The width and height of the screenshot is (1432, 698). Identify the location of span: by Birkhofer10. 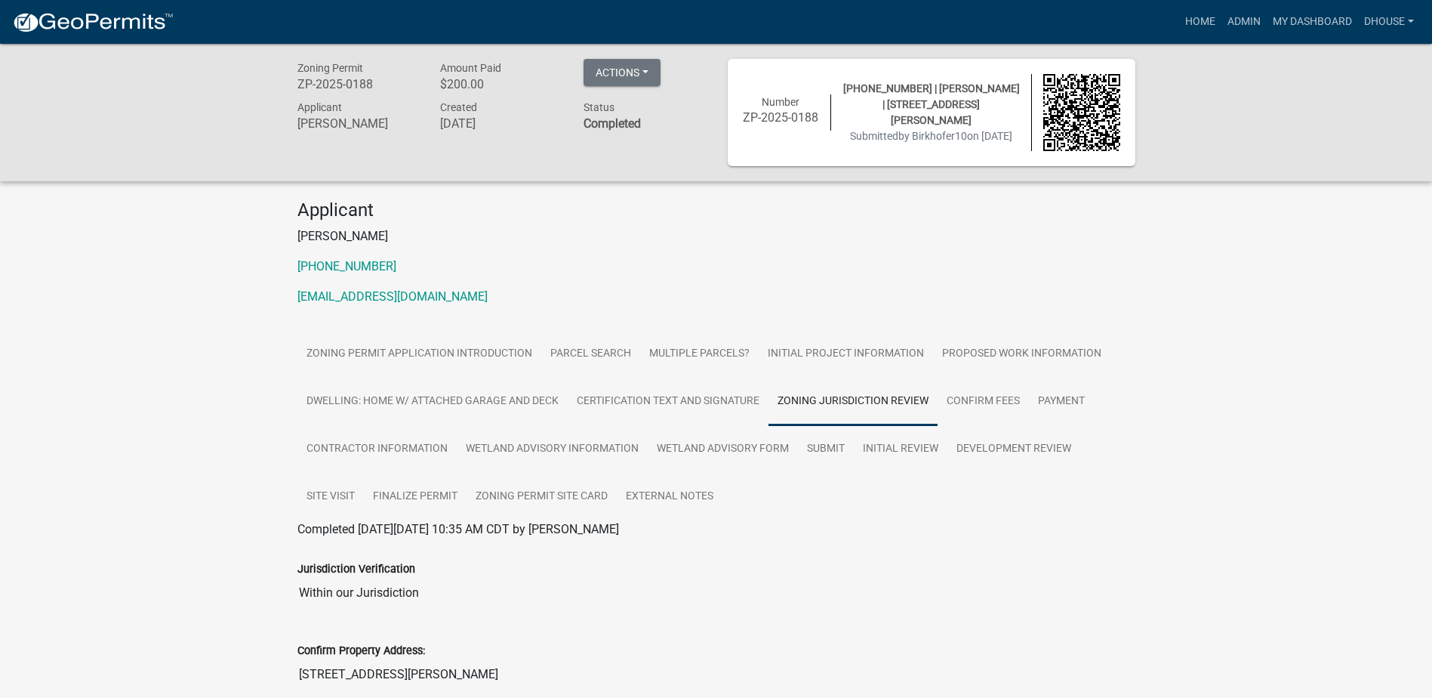
(932, 136).